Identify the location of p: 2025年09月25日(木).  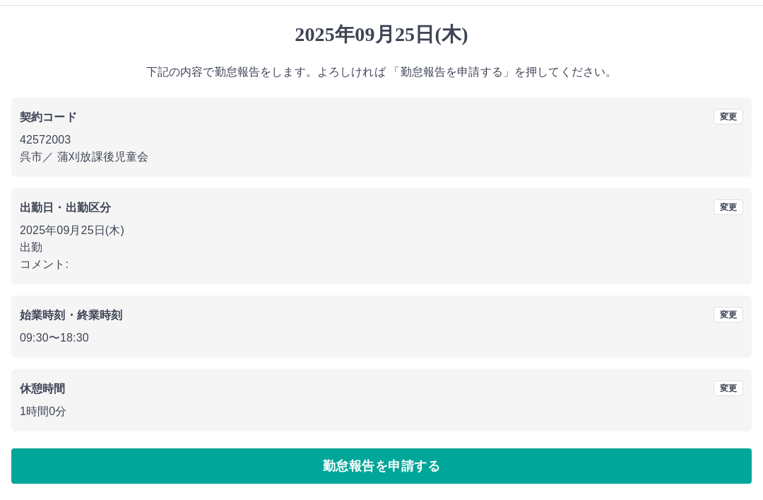
(382, 230).